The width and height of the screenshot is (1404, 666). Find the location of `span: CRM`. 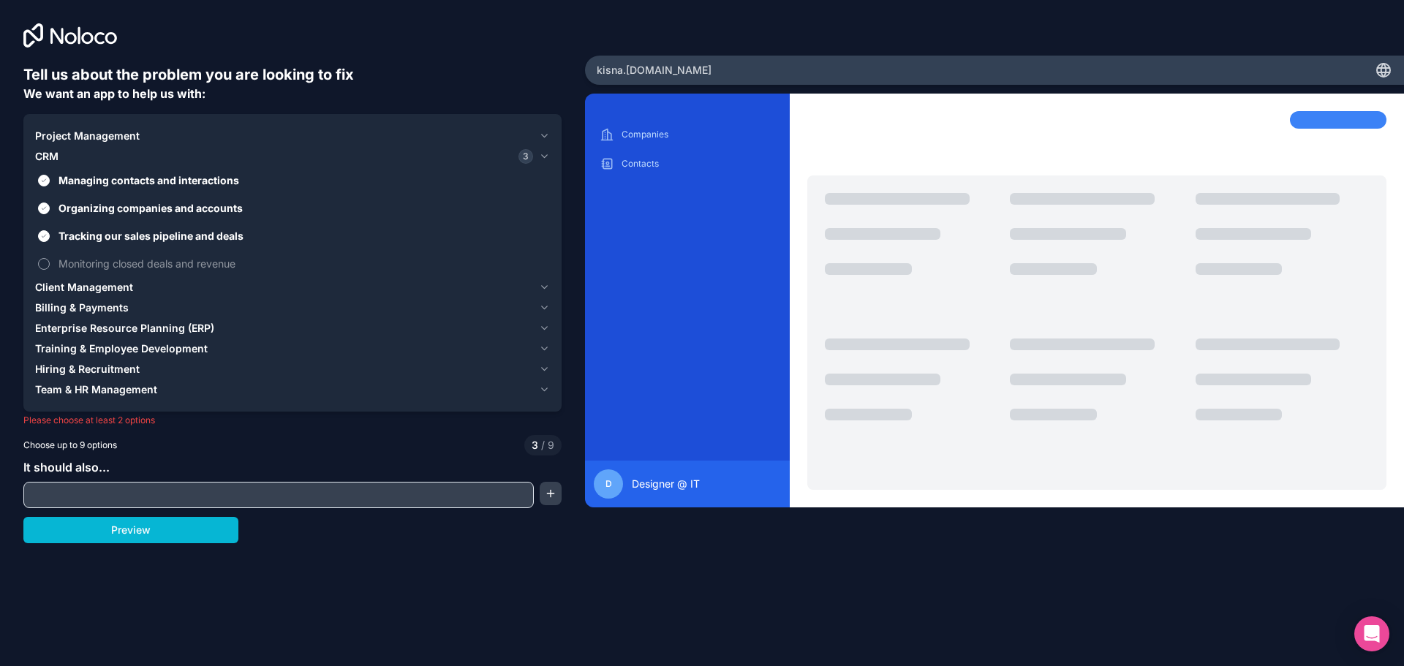

span: CRM is located at coordinates (47, 156).